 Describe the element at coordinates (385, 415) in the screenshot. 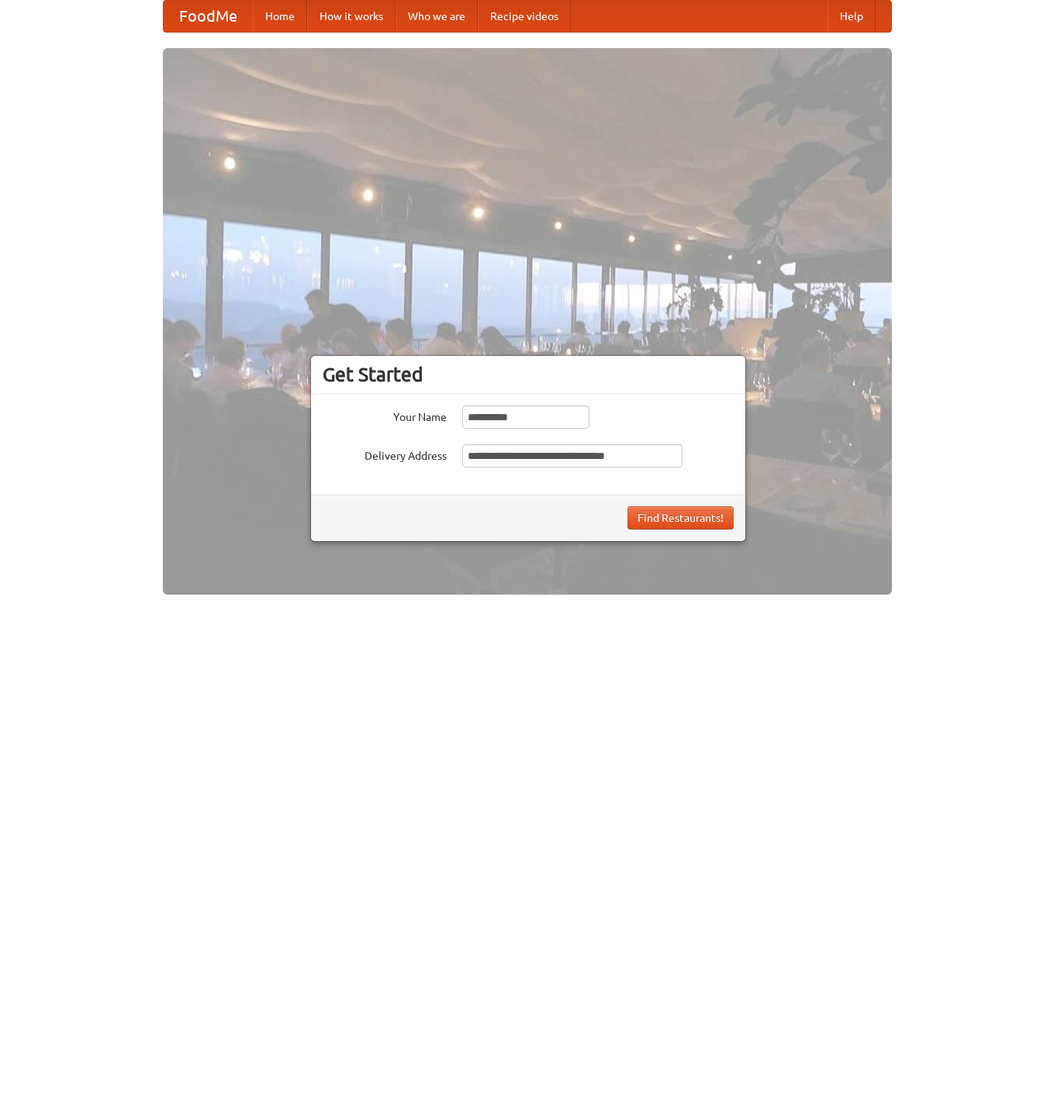

I see `label: Your Name` at that location.